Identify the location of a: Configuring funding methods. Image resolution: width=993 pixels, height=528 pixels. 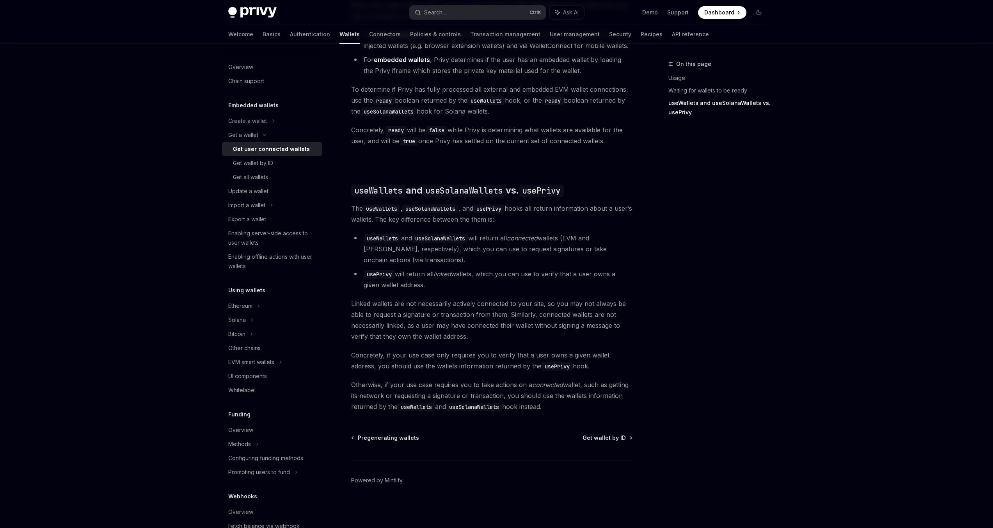
(272, 458).